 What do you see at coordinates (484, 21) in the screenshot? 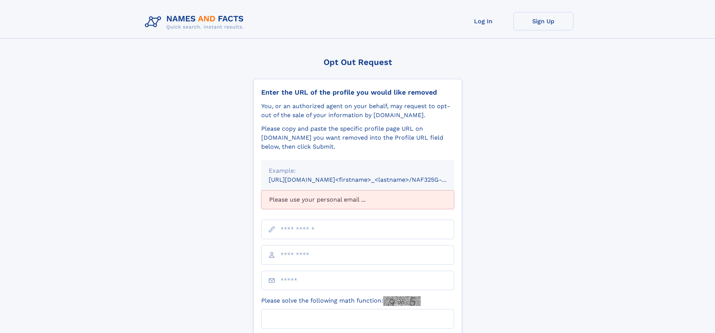
I see `a: Log In` at bounding box center [484, 21].